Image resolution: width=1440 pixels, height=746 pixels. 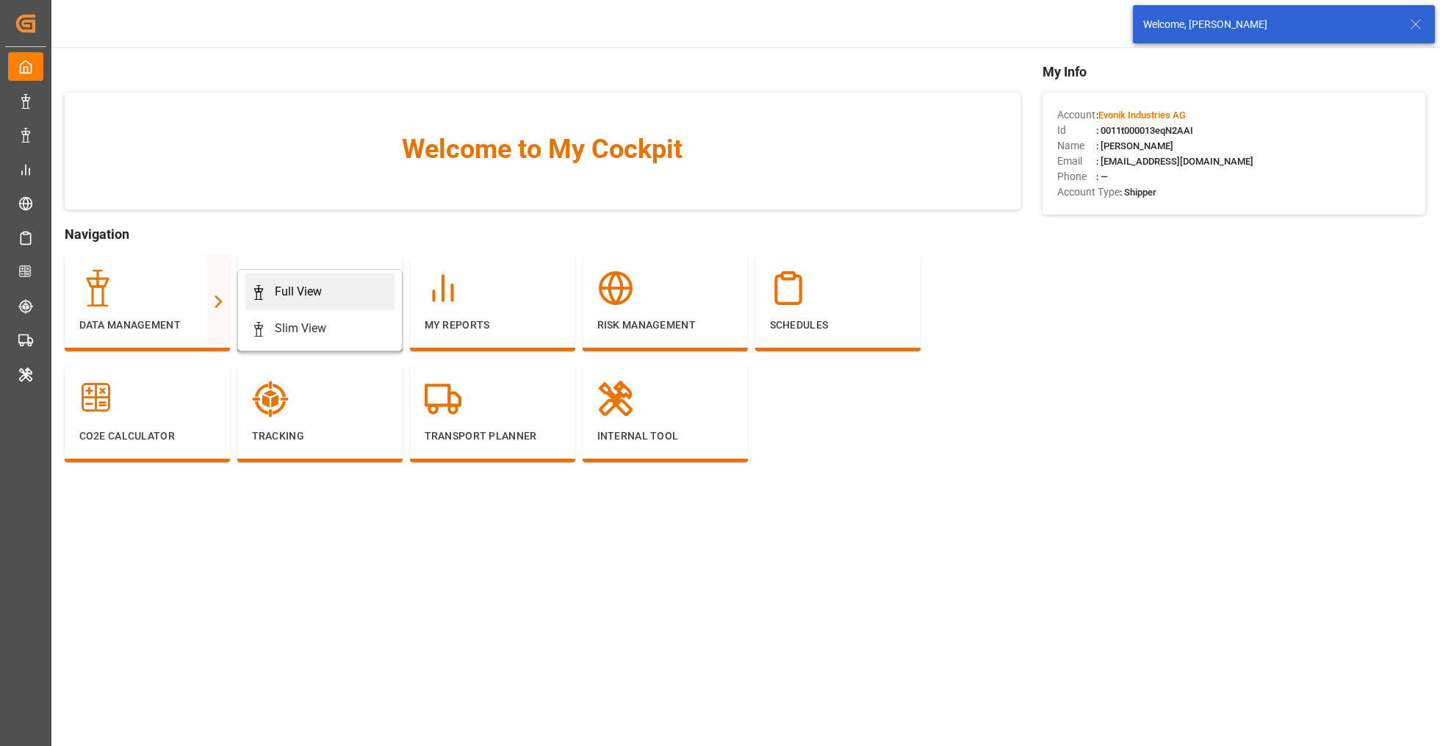 What do you see at coordinates (1138, 192) in the screenshot?
I see `span: : Shipper` at bounding box center [1138, 192].